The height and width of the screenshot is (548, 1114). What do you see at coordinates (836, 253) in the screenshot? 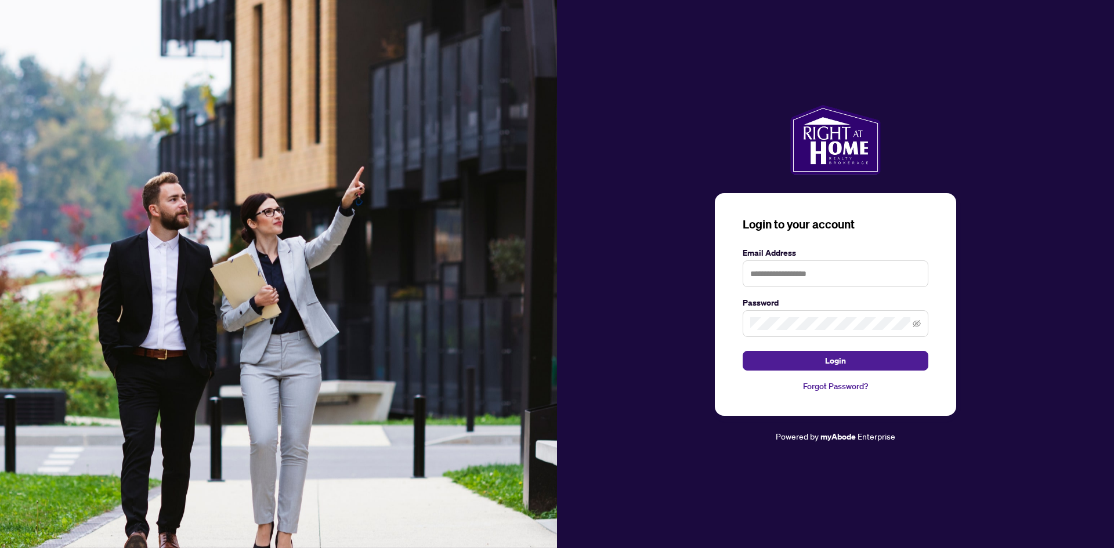
I see `label: Email Address` at bounding box center [836, 253].